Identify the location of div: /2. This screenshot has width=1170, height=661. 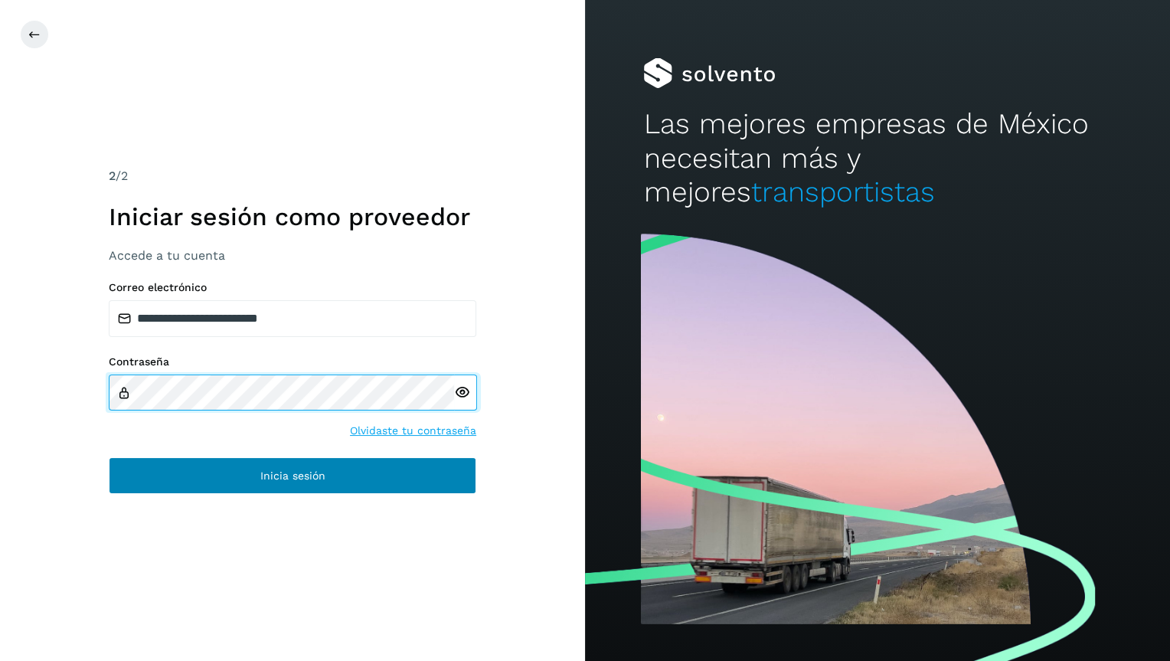
(293, 176).